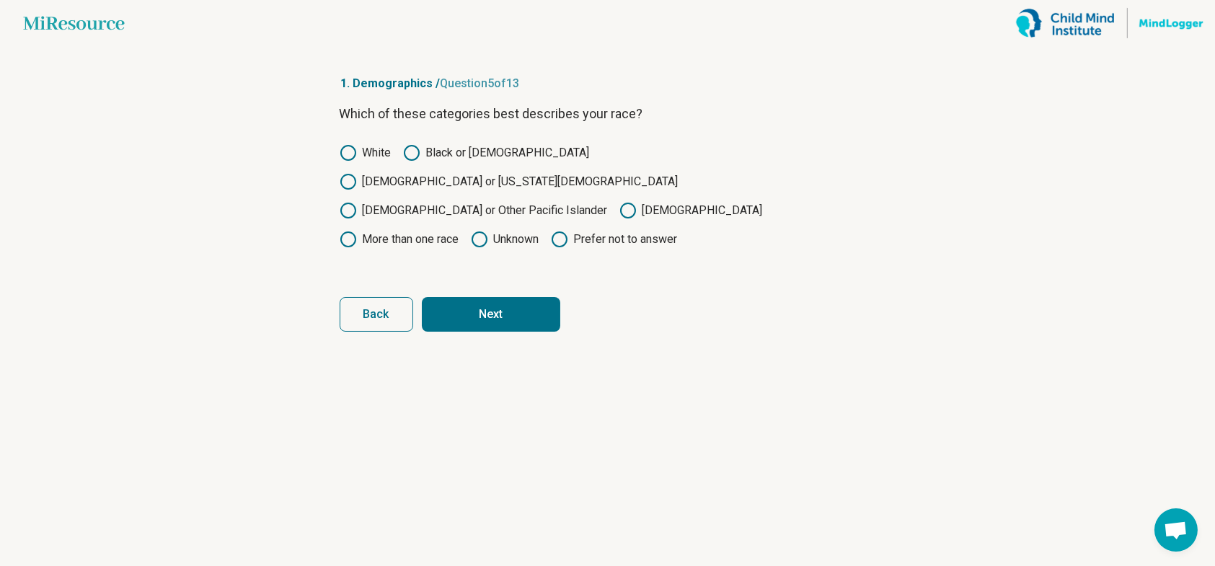 This screenshot has width=1215, height=566. I want to click on span: Question 5 of 13, so click(480, 83).